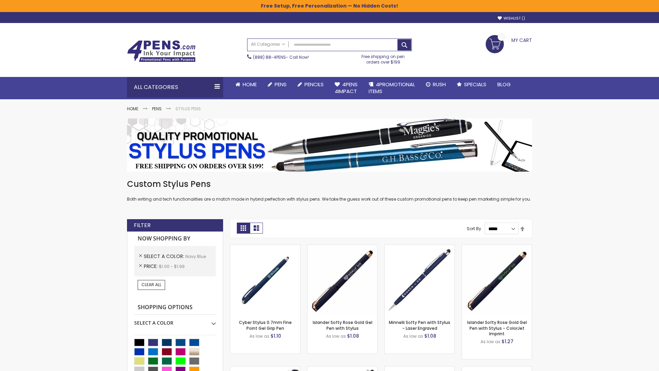  Describe the element at coordinates (504, 84) in the screenshot. I see `span: Blog` at that location.